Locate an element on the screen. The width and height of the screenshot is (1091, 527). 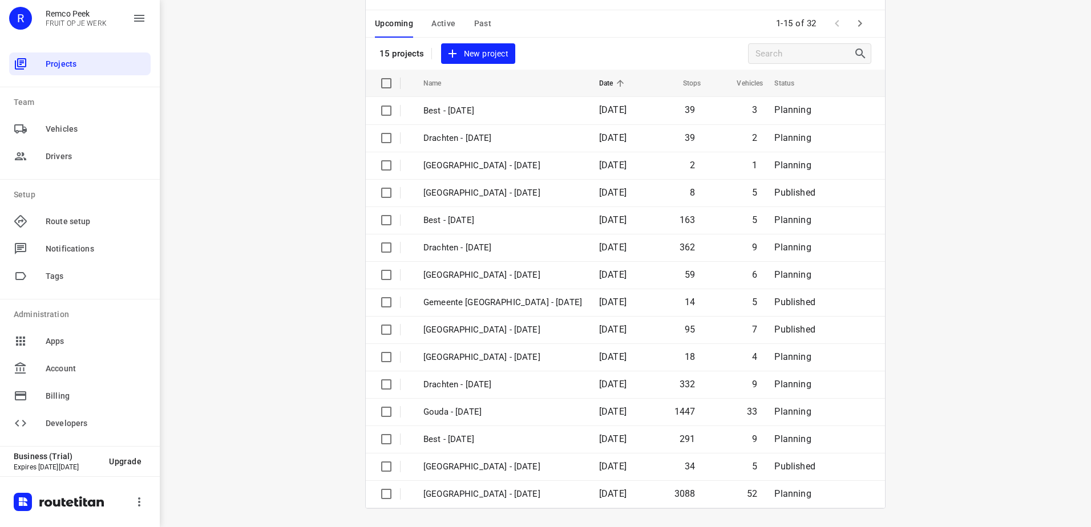
p: Zwolle - Monday is located at coordinates (503, 494).